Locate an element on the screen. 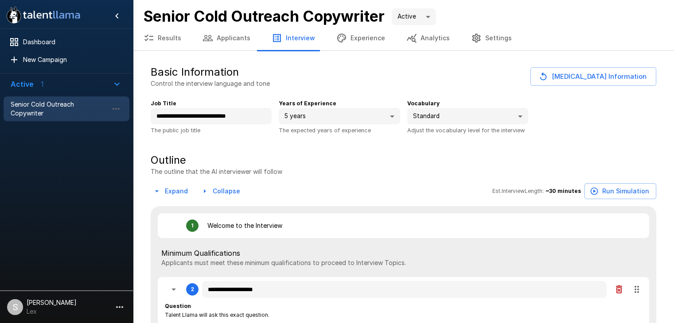  p: Welcome to the Interview is located at coordinates (245, 226).